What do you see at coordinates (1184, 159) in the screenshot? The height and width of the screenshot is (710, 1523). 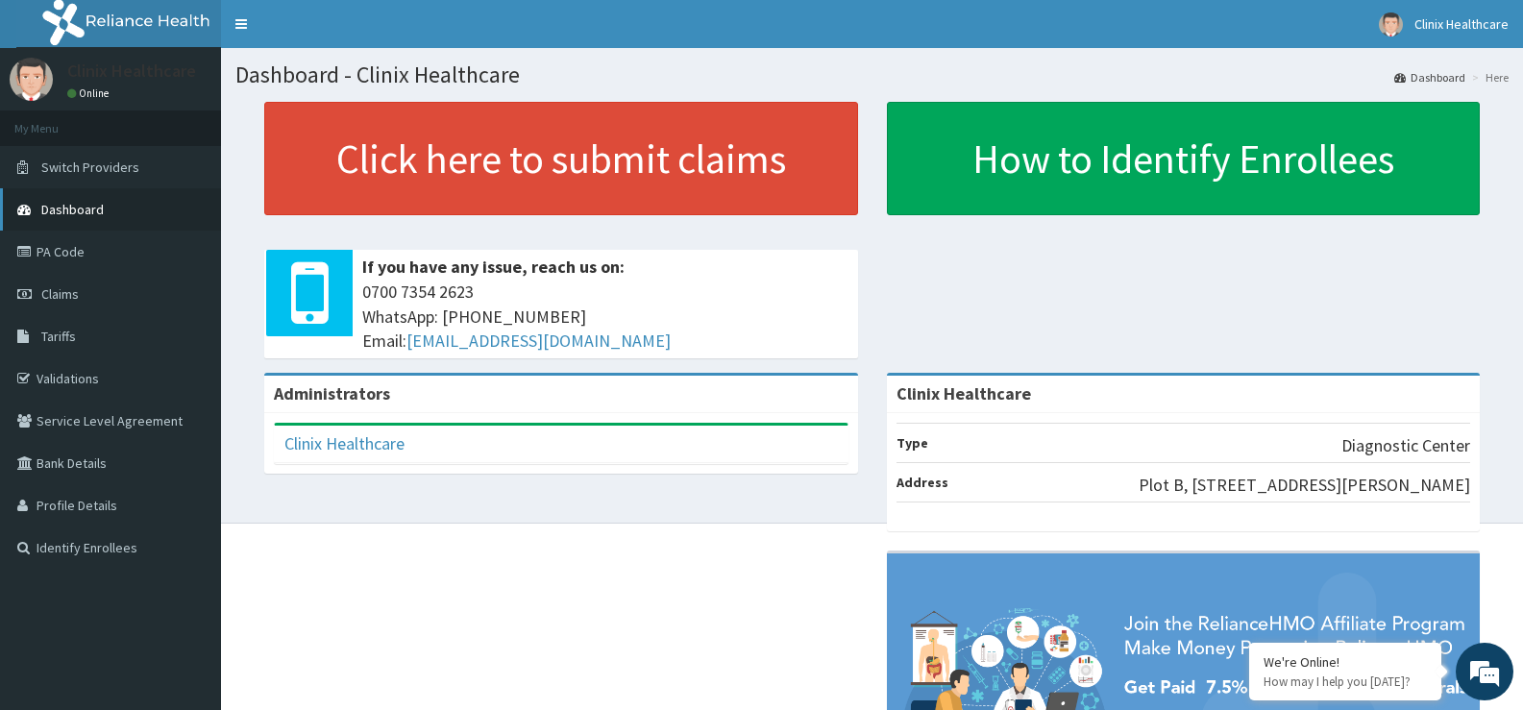 I see `a: How to Identify Enrollees` at bounding box center [1184, 159].